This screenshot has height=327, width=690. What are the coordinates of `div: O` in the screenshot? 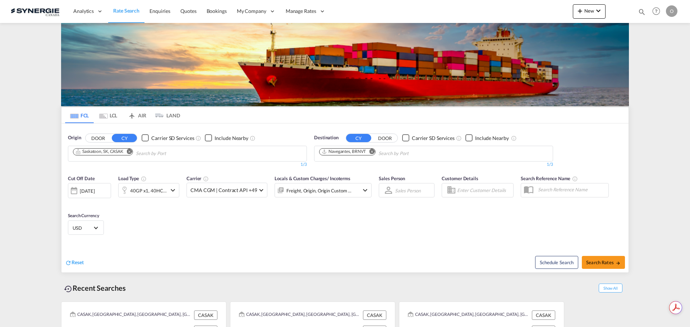 It's located at (672, 11).